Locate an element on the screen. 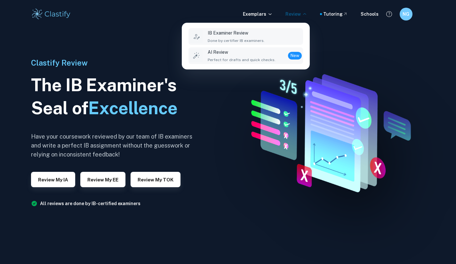 The width and height of the screenshot is (456, 264). span: Perfect for drafts and quick checks. is located at coordinates (242, 60).